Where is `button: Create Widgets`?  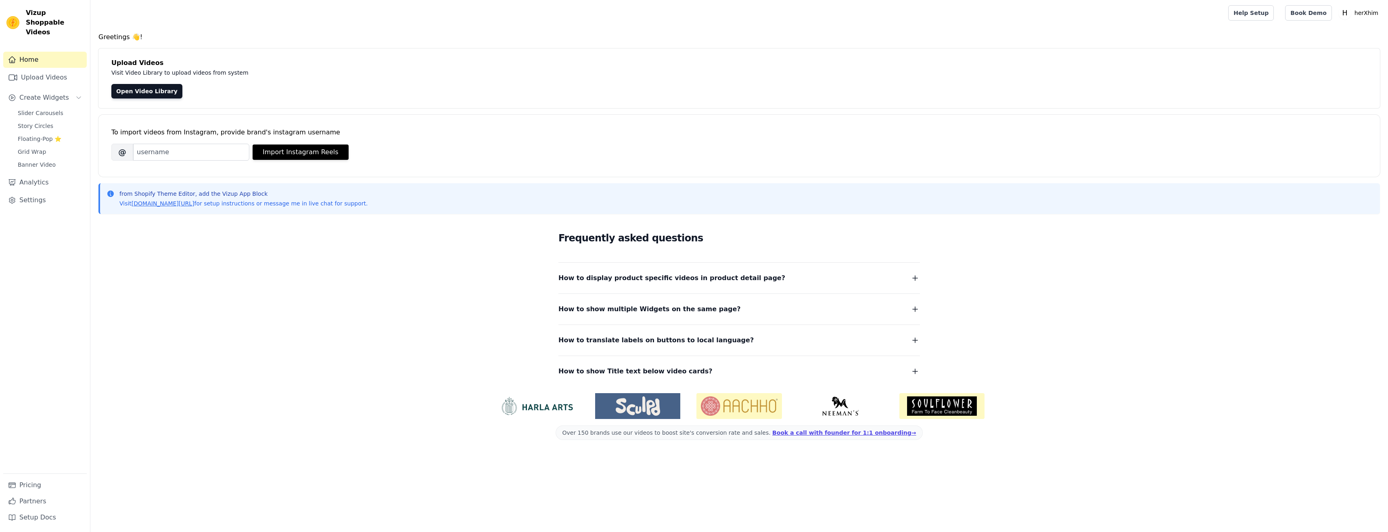
button: Create Widgets is located at coordinates (45, 98).